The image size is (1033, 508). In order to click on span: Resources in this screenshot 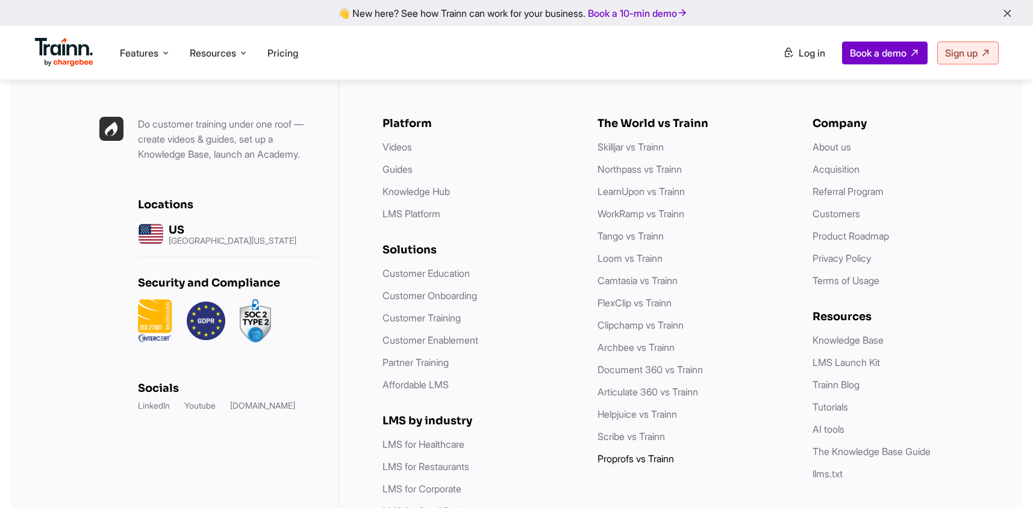, I will do `click(213, 53)`.